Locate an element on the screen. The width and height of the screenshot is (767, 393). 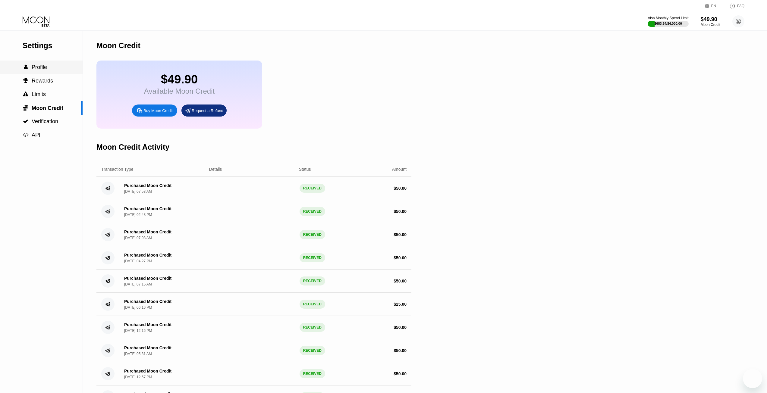
span: Rewards is located at coordinates (42, 81).